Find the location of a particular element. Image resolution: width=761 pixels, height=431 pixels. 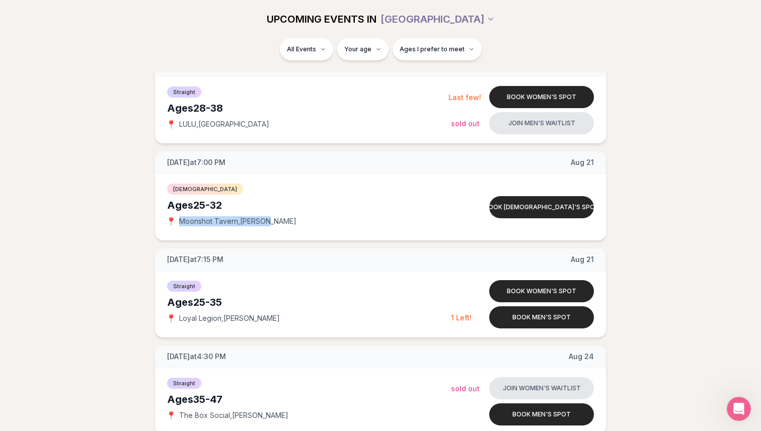

span: Aug 24 is located at coordinates (581, 357).